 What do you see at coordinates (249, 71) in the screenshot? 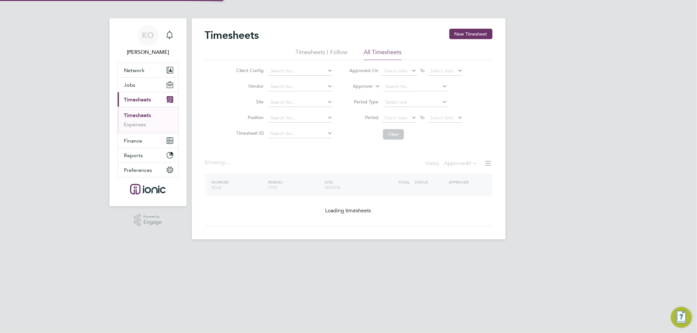
I see `label: Client Config` at bounding box center [249, 71].